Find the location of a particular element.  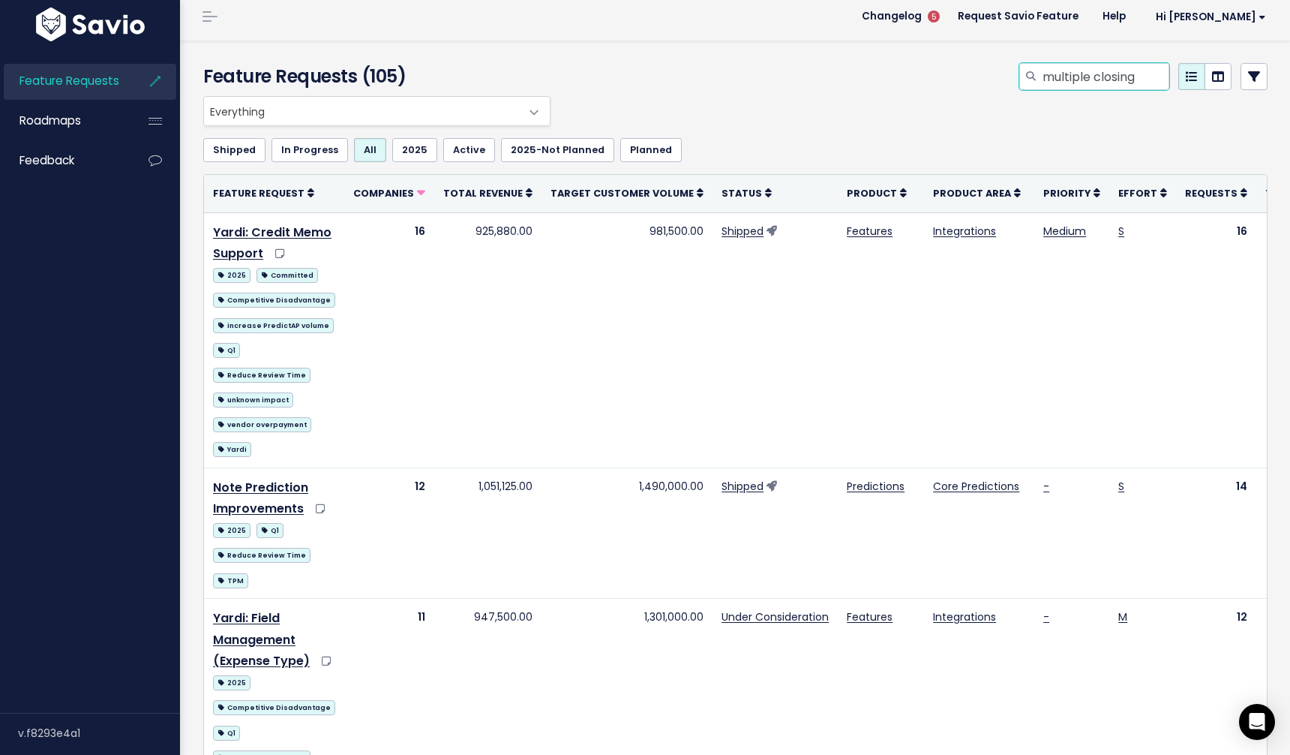

span: Product is located at coordinates (872, 193).